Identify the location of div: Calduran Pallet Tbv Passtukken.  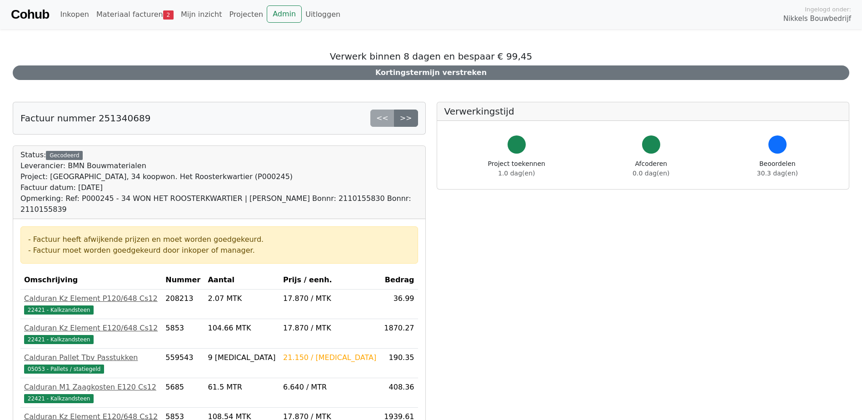
(91, 358).